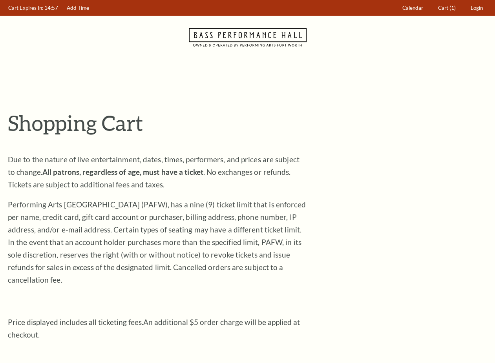 Image resolution: width=495 pixels, height=363 pixels. Describe the element at coordinates (154, 328) in the screenshot. I see `span: An additional $5 order charge will be applied at checkout.` at that location.